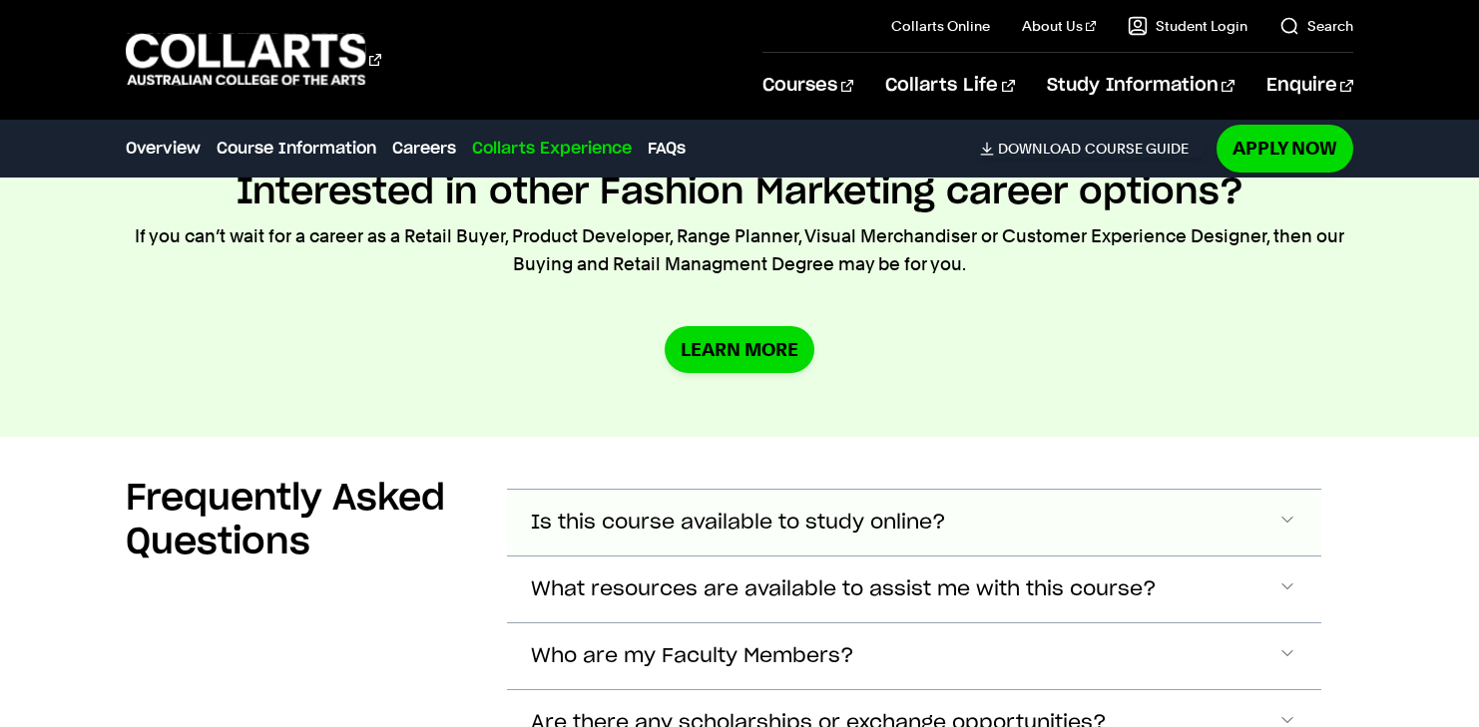  Describe the element at coordinates (807, 86) in the screenshot. I see `a: Courses` at that location.